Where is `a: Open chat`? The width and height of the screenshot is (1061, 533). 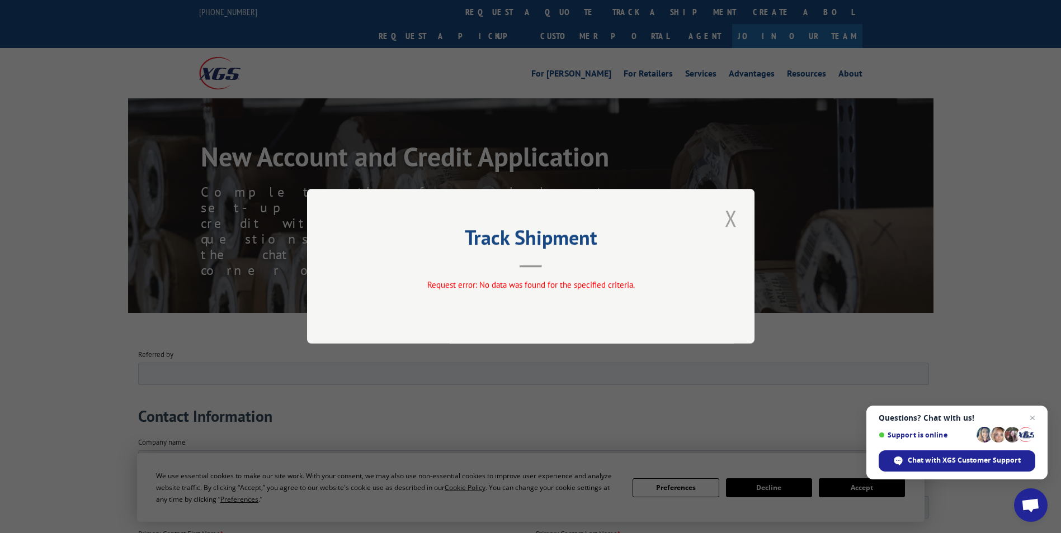
a: Open chat is located at coordinates (1030, 505).